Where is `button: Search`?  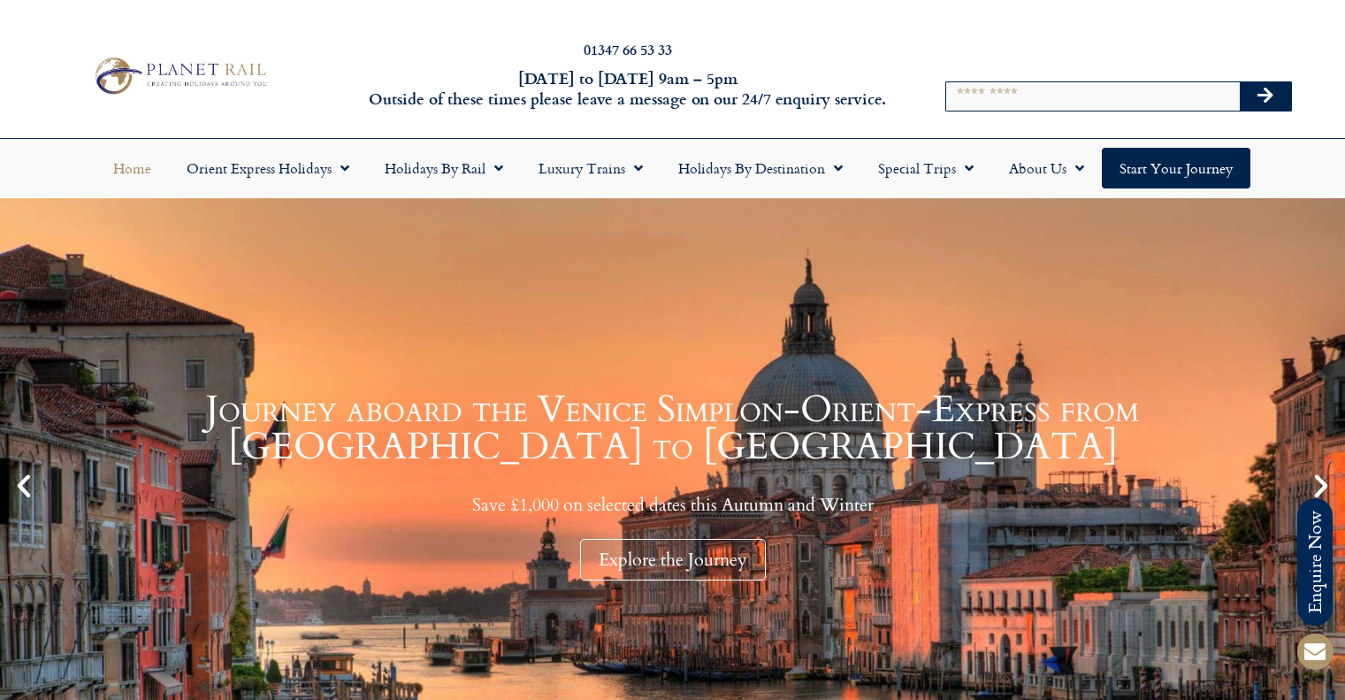 button: Search is located at coordinates (1266, 96).